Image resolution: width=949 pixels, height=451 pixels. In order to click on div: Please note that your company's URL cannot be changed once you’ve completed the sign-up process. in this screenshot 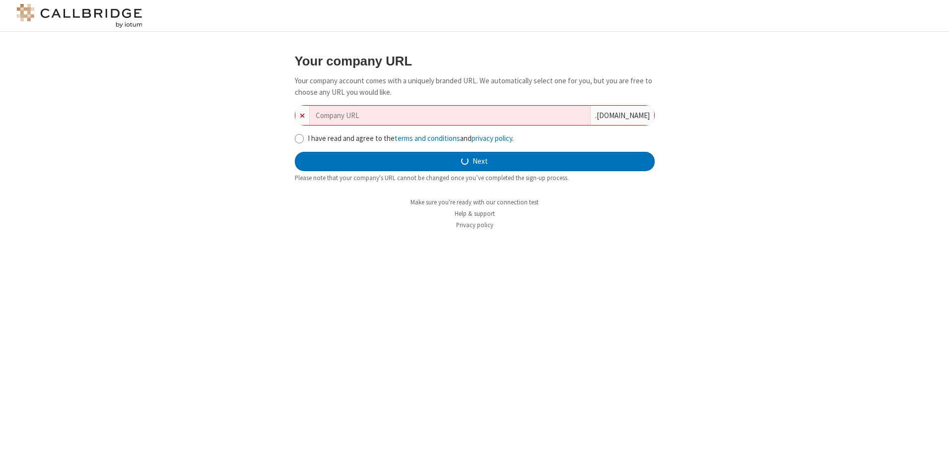, I will do `click(475, 178)`.